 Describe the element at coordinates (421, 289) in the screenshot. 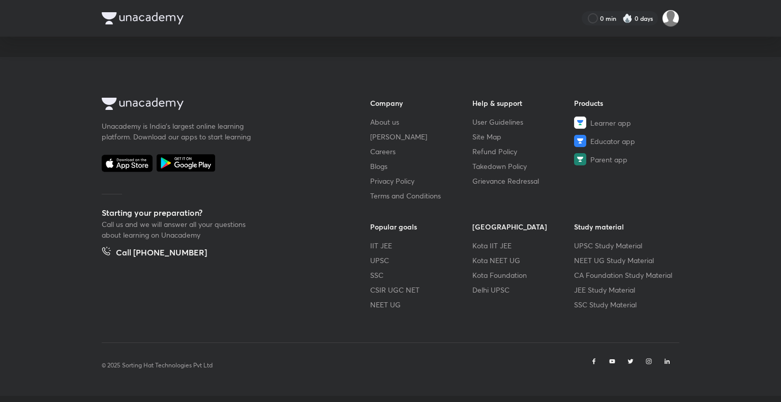

I see `a: CSIR UGC NET` at that location.